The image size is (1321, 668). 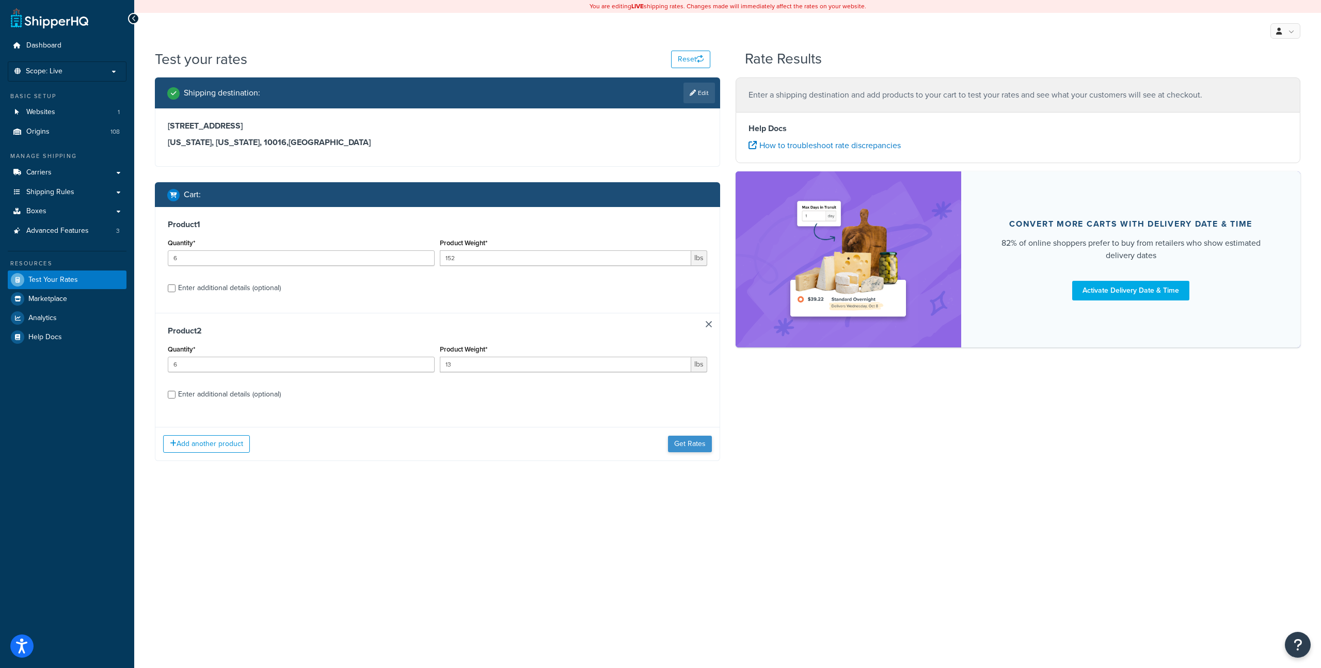 What do you see at coordinates (38, 132) in the screenshot?
I see `span: Origins` at bounding box center [38, 132].